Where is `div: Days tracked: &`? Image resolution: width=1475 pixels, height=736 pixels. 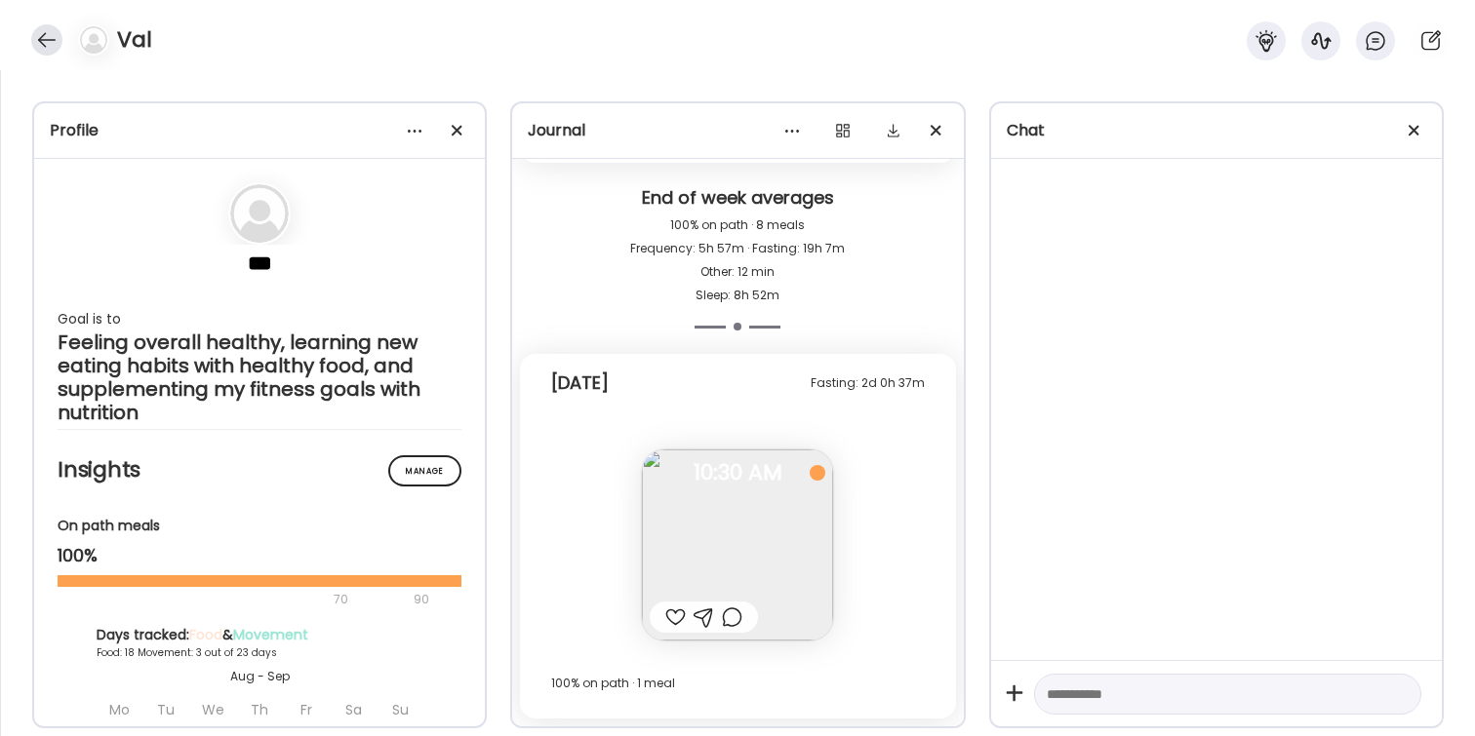 div: Days tracked: & is located at coordinates (259, 635).